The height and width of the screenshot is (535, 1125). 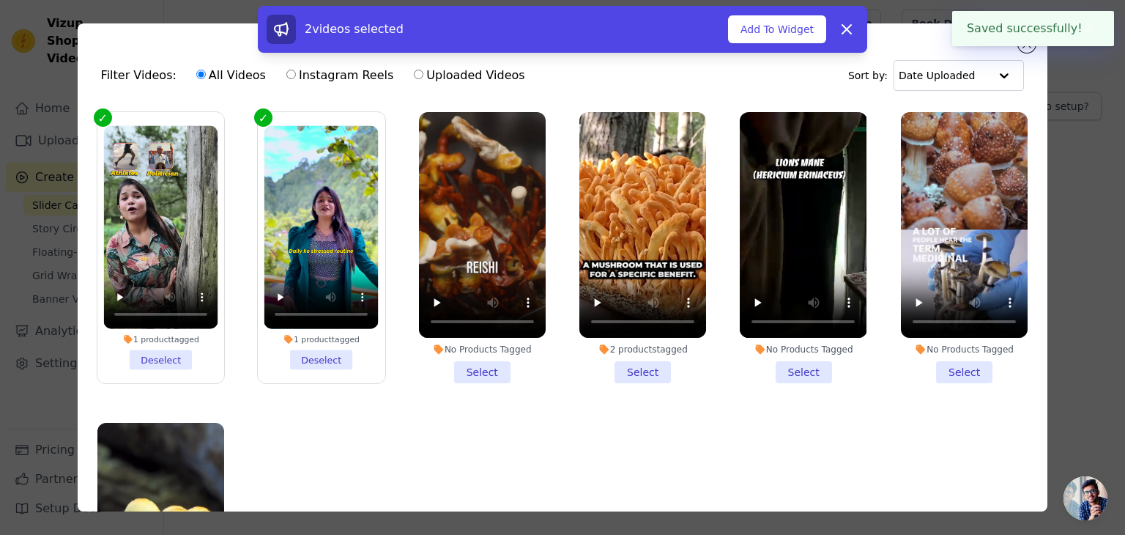 I want to click on label: Uploaded Videos, so click(x=469, y=75).